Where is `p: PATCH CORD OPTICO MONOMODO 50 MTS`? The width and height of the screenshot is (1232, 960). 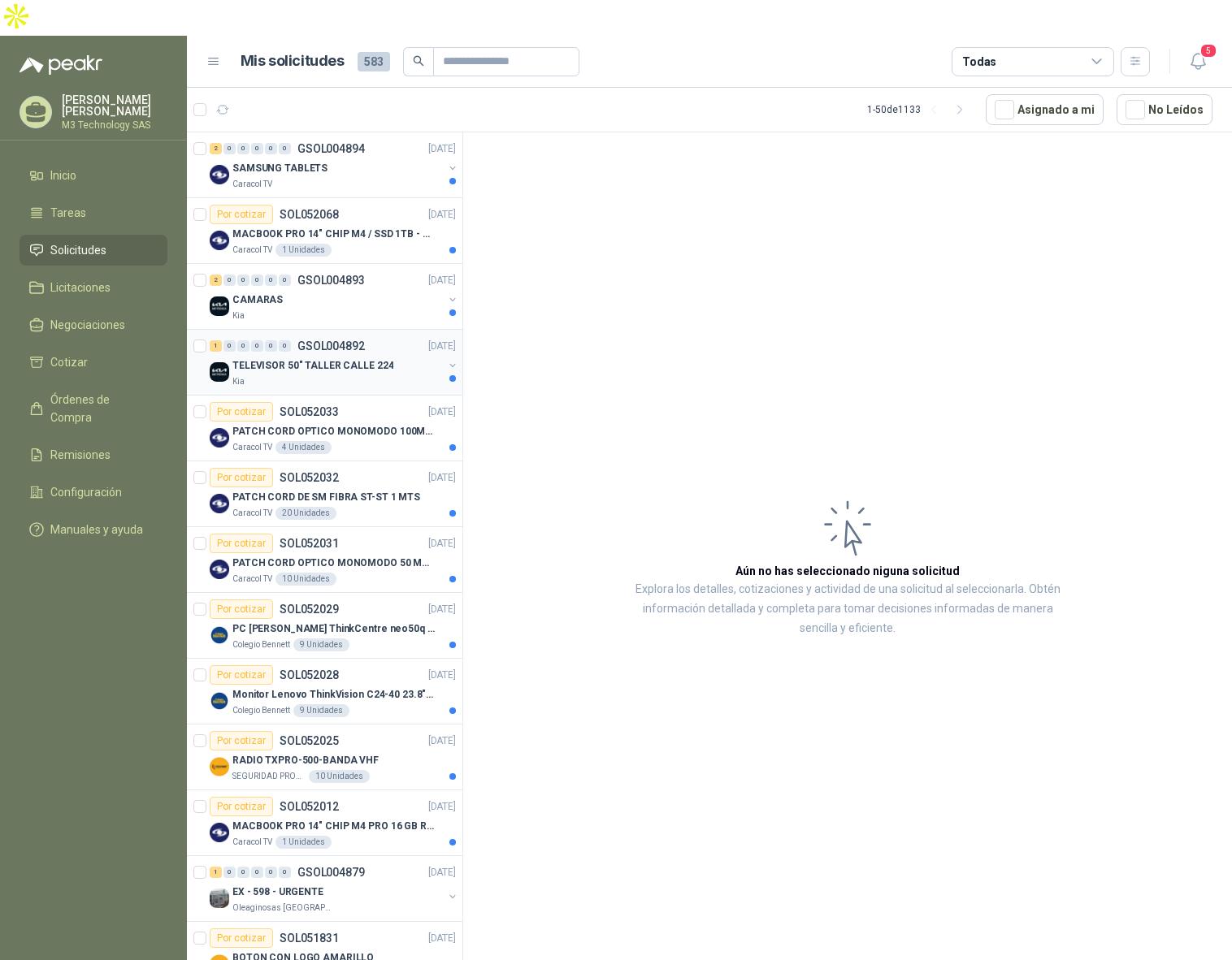 p: PATCH CORD OPTICO MONOMODO 50 MTS is located at coordinates (333, 563).